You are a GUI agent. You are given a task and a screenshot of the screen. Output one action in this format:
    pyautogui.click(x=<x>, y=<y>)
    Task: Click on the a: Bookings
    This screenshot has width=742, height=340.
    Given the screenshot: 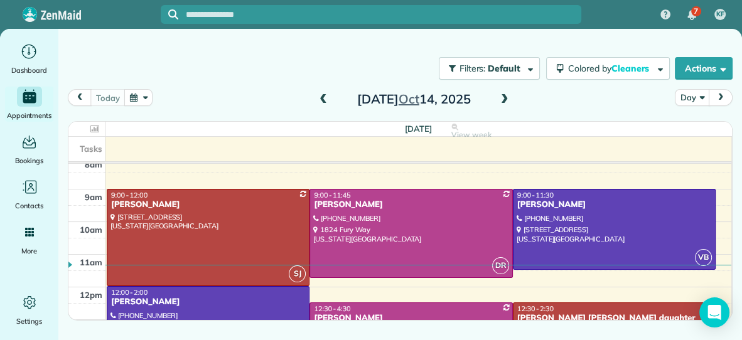 What is the action you would take?
    pyautogui.click(x=29, y=149)
    